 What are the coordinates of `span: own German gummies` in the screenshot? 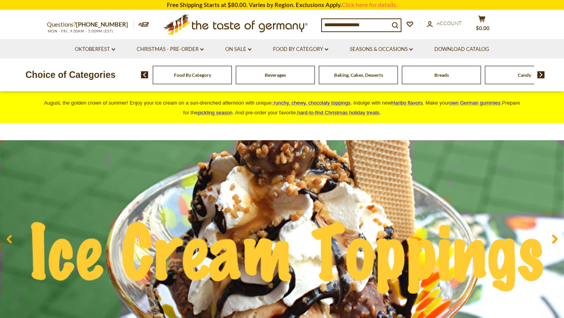 It's located at (475, 103).